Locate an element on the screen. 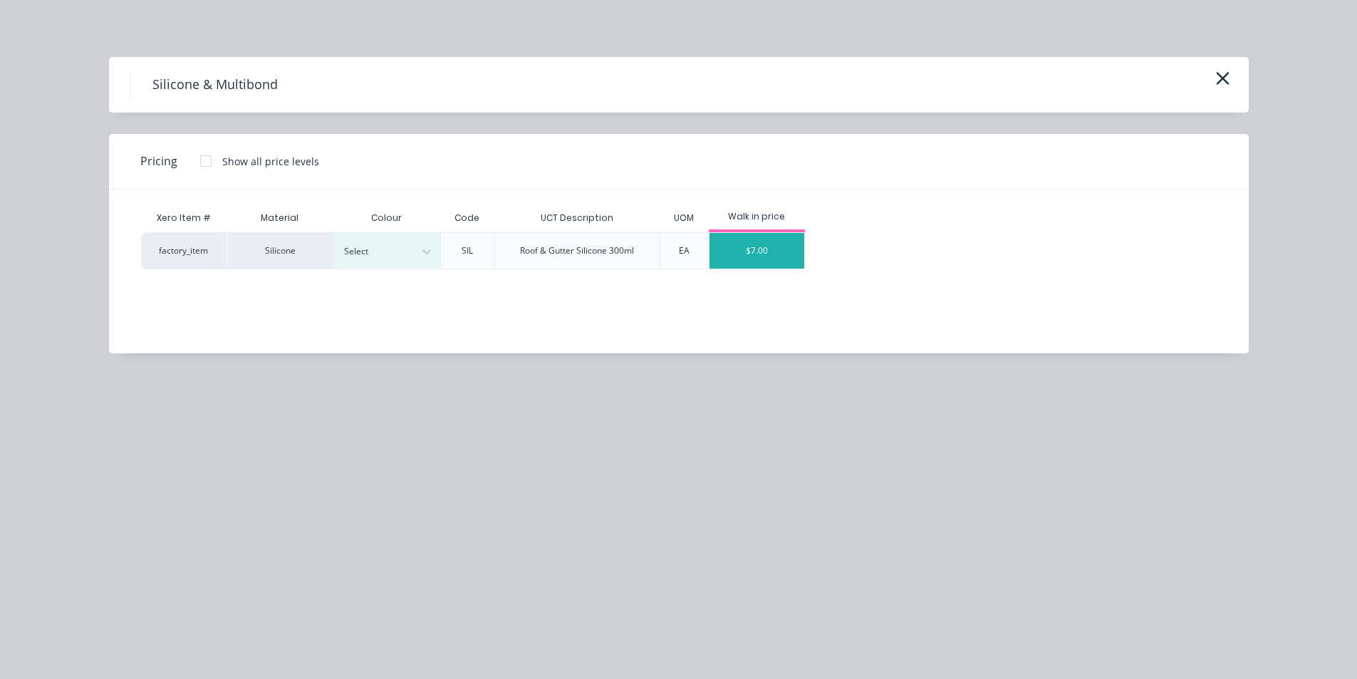  div: Roof & Gutter Silicone 300ml is located at coordinates (577, 251).